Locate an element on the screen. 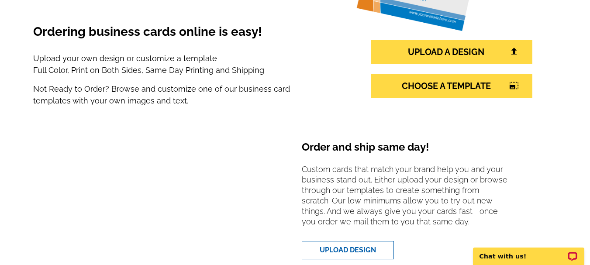 Image resolution: width=590 pixels, height=265 pixels. i: photo_size_select_large is located at coordinates (514, 86).